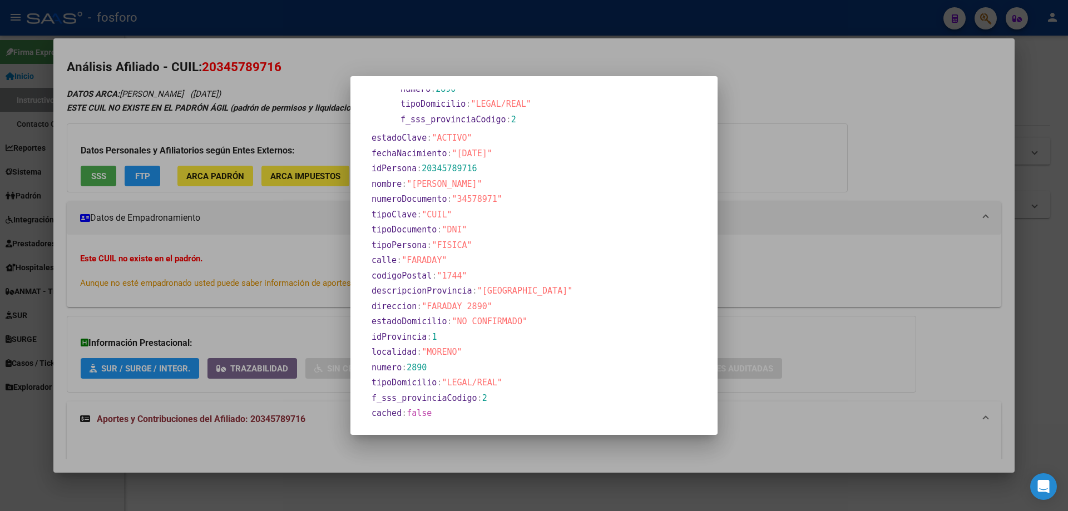 Image resolution: width=1068 pixels, height=511 pixels. What do you see at coordinates (402, 276) in the screenshot?
I see `span: codigoPostal` at bounding box center [402, 276].